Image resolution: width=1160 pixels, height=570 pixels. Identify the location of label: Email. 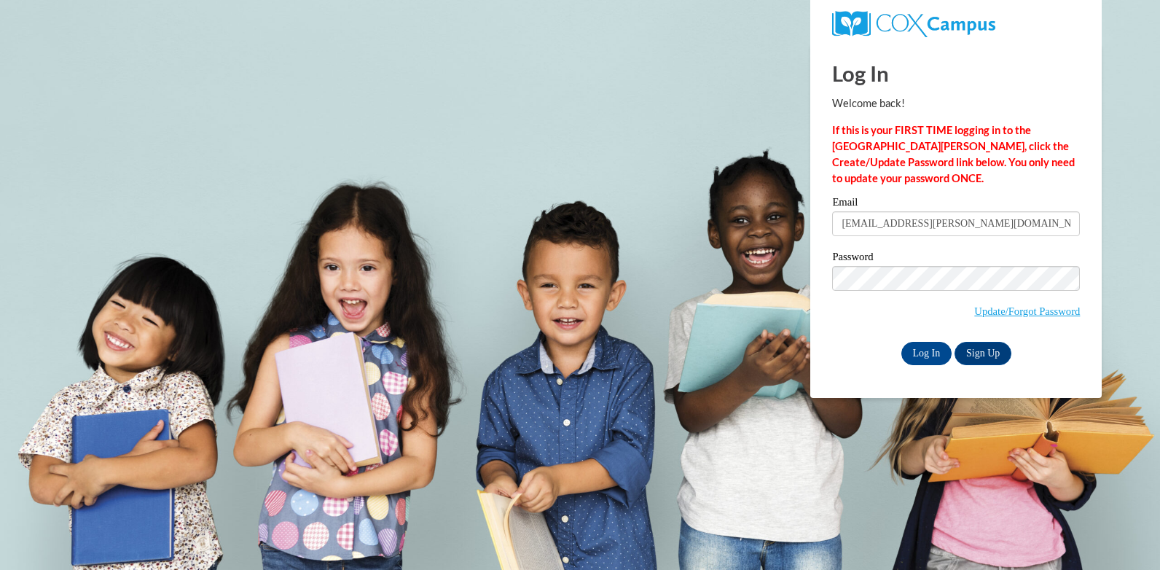
(956, 204).